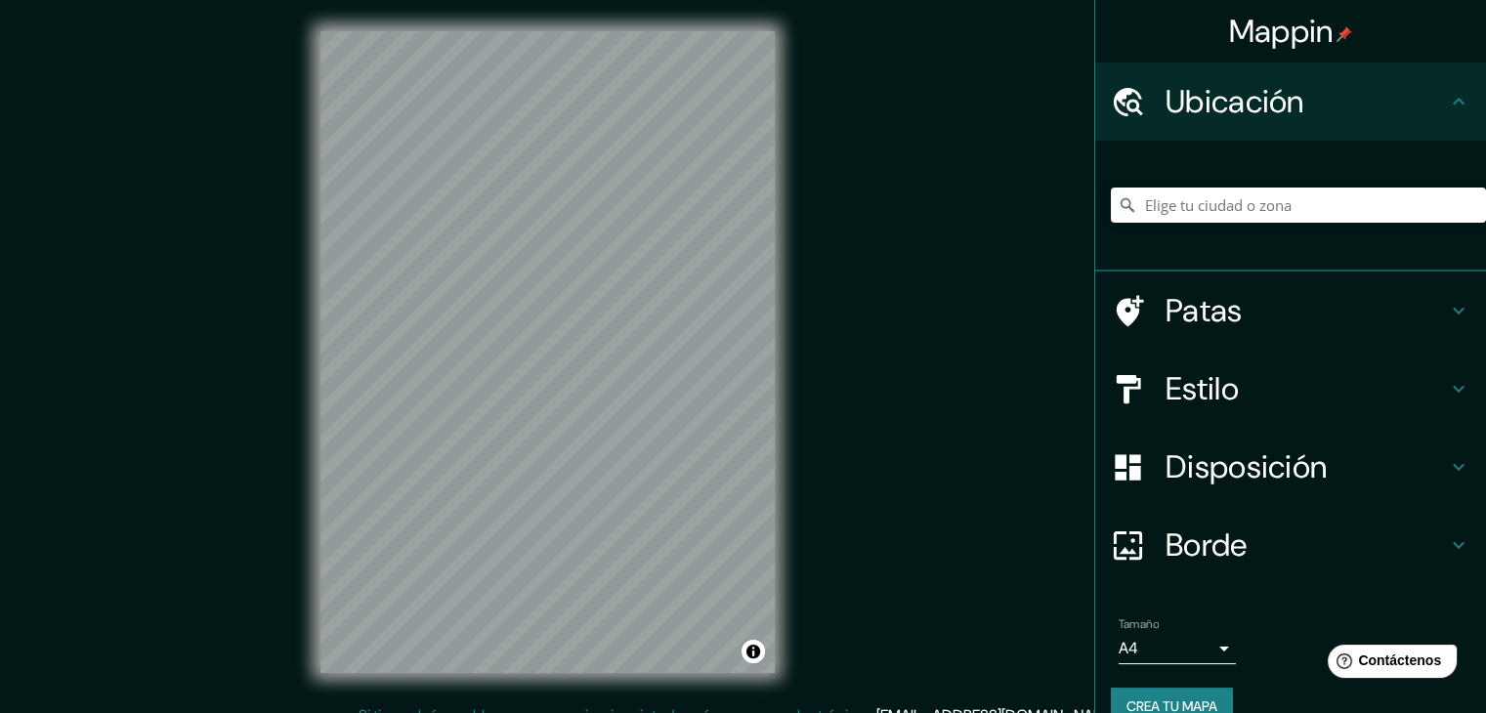 The height and width of the screenshot is (713, 1486). Describe the element at coordinates (1290, 102) in the screenshot. I see `div: Ubicación` at that location.